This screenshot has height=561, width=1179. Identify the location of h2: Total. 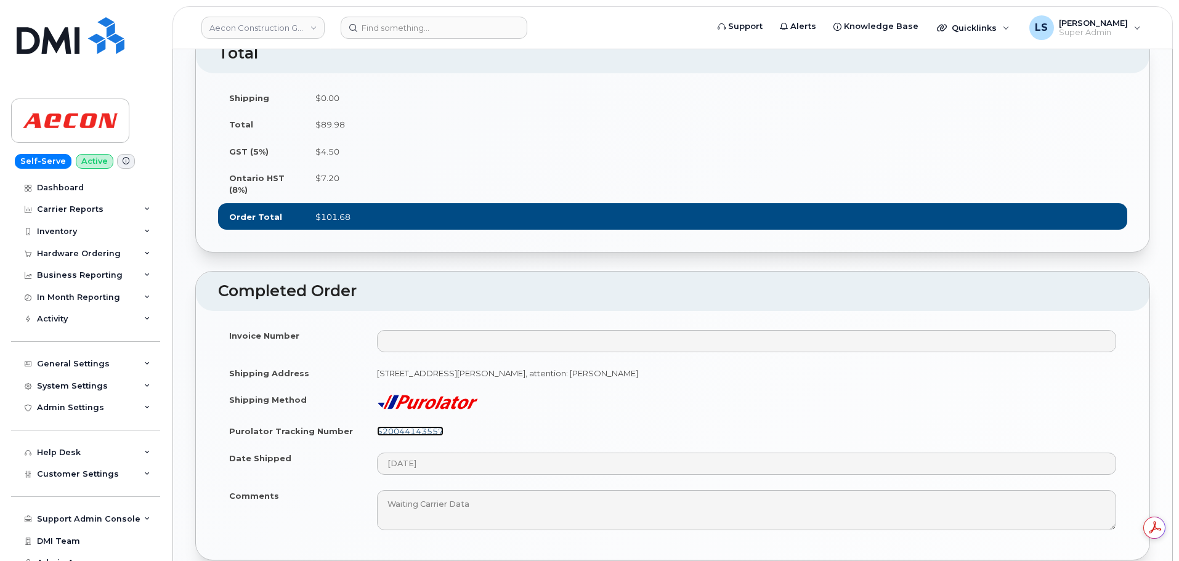
(673, 54).